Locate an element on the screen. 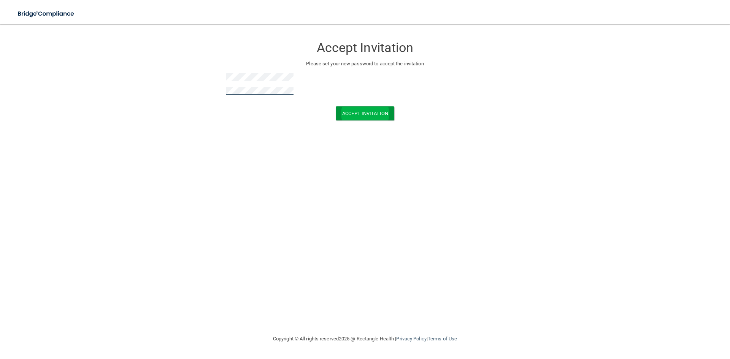 The width and height of the screenshot is (730, 359). img: bridge_compliance_login_screen.278c3ca4.svg is located at coordinates (46, 14).